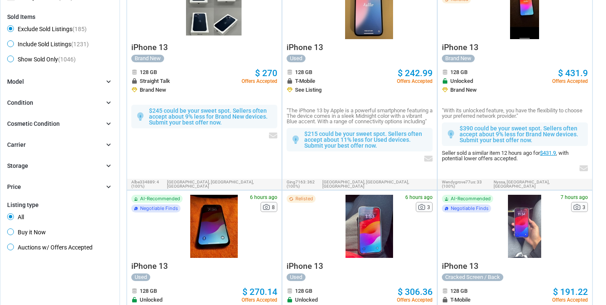  I want to click on span: $ 306.36, so click(415, 292).